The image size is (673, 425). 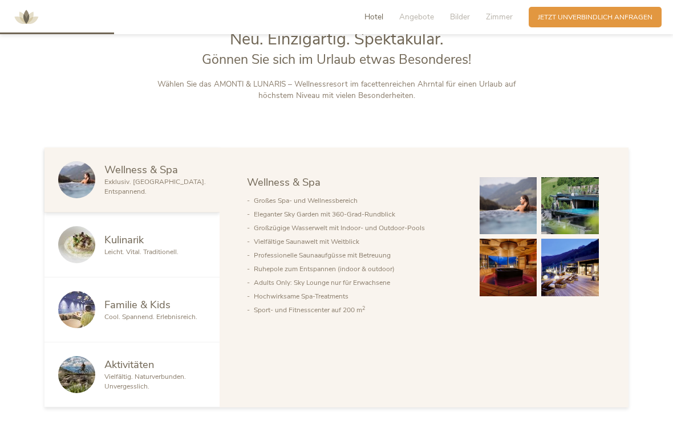 What do you see at coordinates (357, 283) in the screenshot?
I see `li: Adults Only: Sky Lounge nur für Erwachsene` at bounding box center [357, 283].